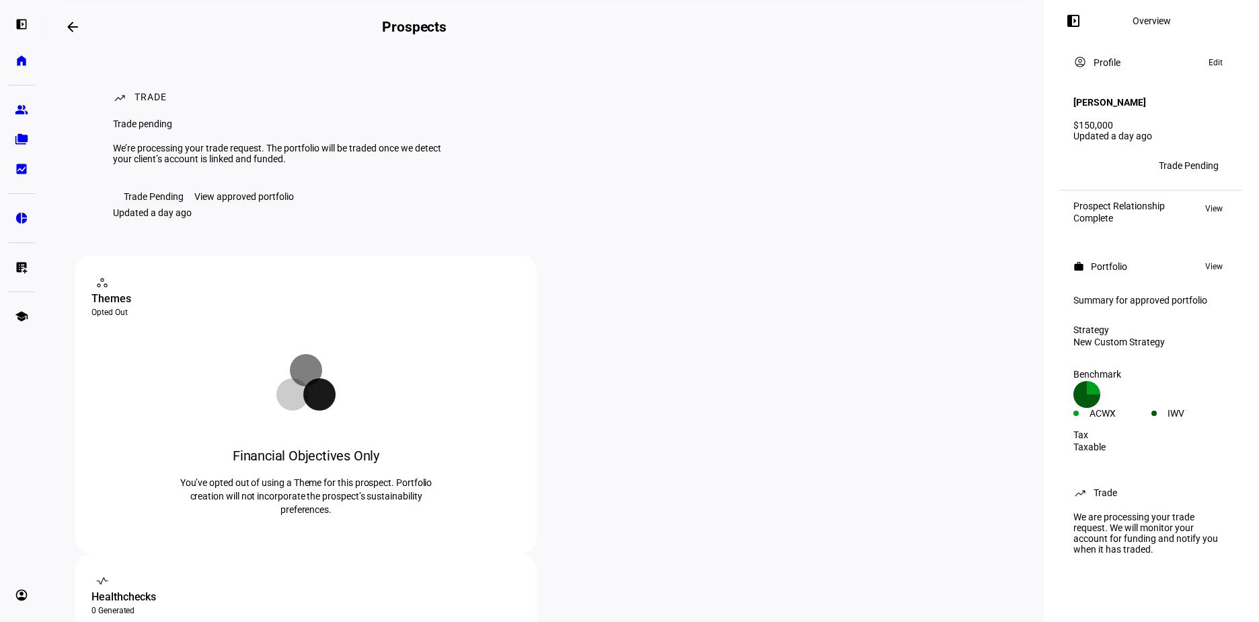 The image size is (1259, 622). Describe the element at coordinates (1105, 166) in the screenshot. I see `span: TH` at that location.